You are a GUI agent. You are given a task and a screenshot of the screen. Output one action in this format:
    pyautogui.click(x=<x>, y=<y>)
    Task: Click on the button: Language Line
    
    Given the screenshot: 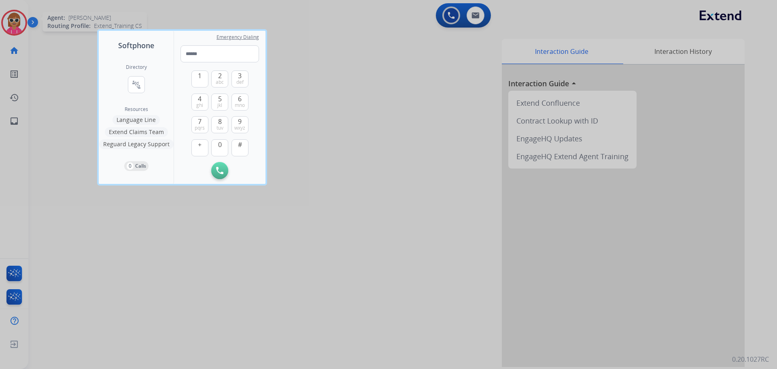 What is the action you would take?
    pyautogui.click(x=136, y=120)
    